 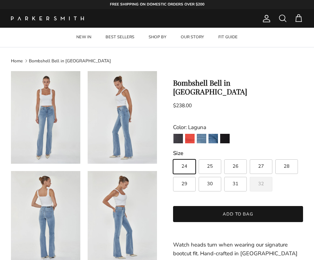 I want to click on strong: FREE SHIPPING ON DOMESTIC ORDERS OVER $200, so click(x=157, y=4).